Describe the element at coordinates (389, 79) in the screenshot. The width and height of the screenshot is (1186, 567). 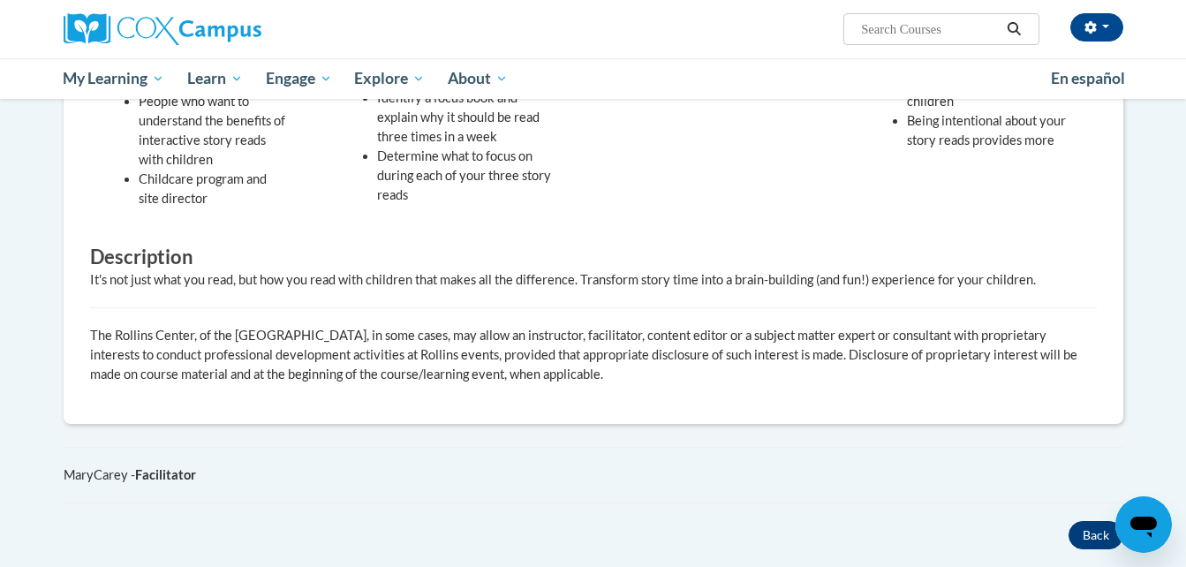
I see `span: Explore` at that location.